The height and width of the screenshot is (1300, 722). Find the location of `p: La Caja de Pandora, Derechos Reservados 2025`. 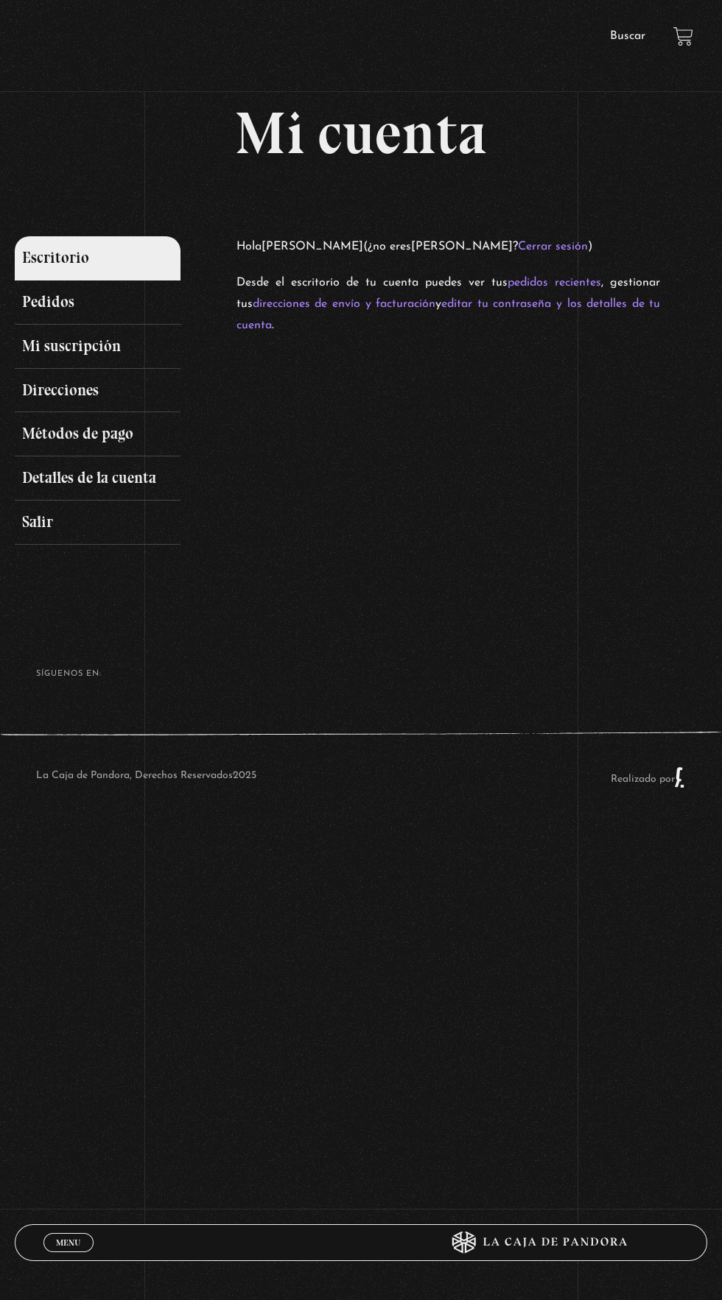

p: La Caja de Pandora, Derechos Reservados 2025 is located at coordinates (146, 778).